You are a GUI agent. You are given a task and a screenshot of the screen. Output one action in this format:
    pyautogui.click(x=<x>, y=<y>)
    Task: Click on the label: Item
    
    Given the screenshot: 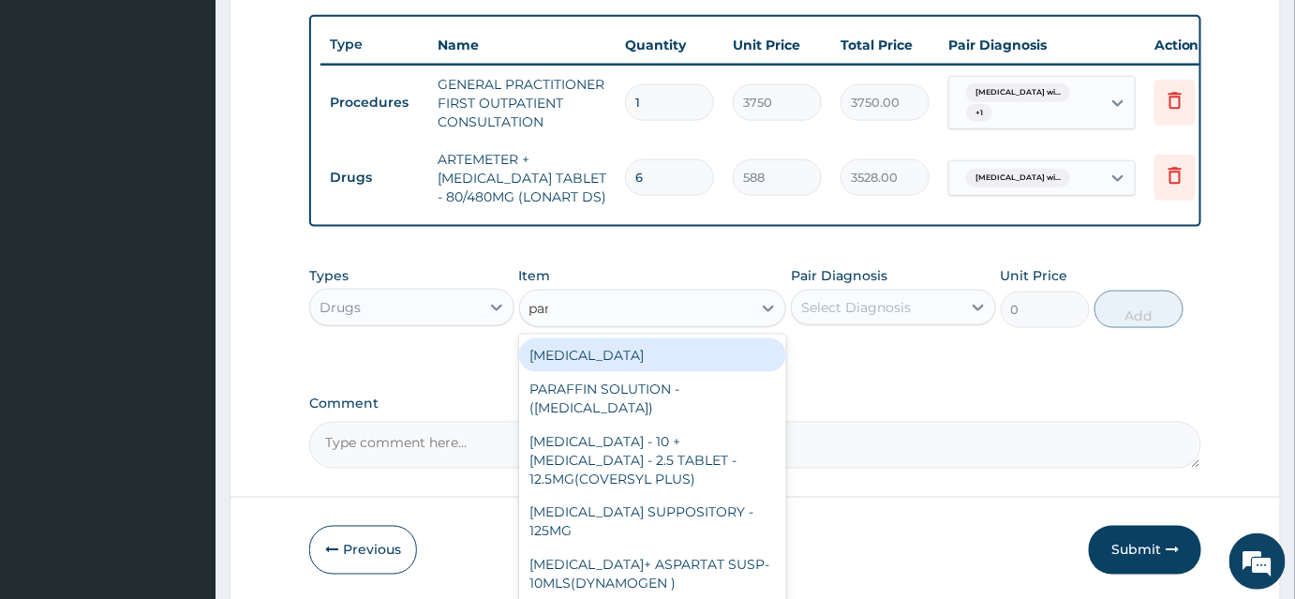 What is the action you would take?
    pyautogui.click(x=535, y=276)
    